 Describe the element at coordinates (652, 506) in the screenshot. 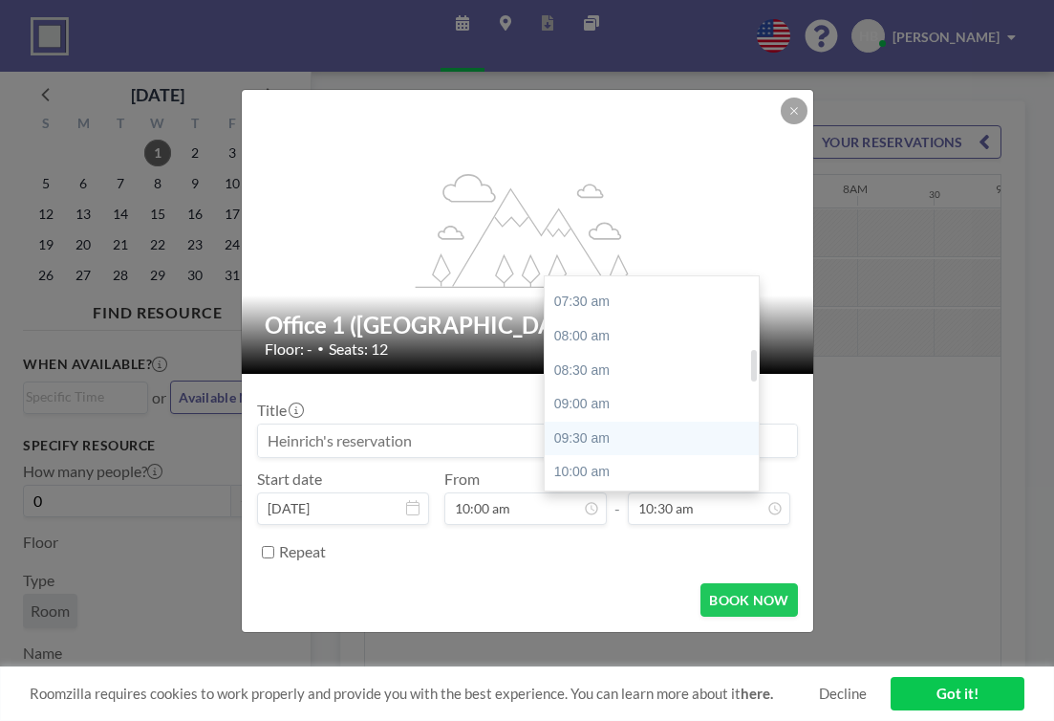

I see `div: 10:30 am` at that location.